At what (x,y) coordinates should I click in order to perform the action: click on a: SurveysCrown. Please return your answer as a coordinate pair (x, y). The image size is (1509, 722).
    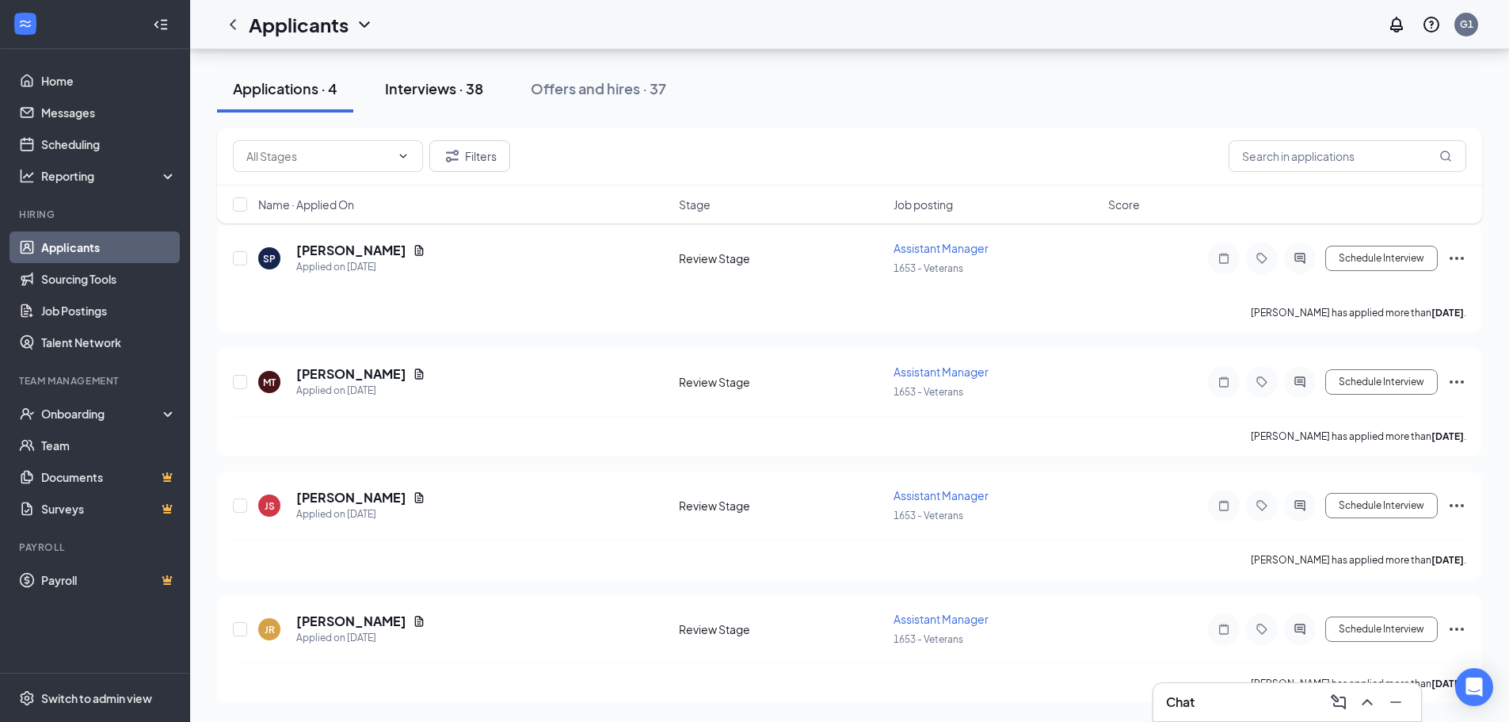
    Looking at the image, I should click on (109, 508).